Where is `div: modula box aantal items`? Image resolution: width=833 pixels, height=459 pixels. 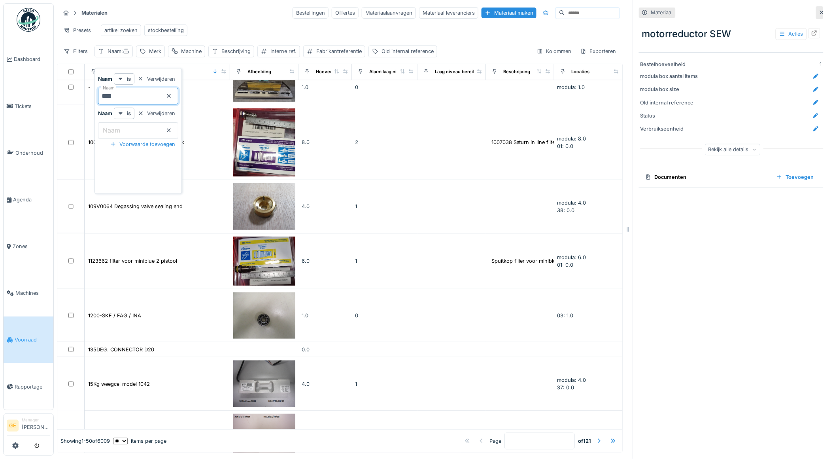
div: modula box aantal items is located at coordinates (670, 76).